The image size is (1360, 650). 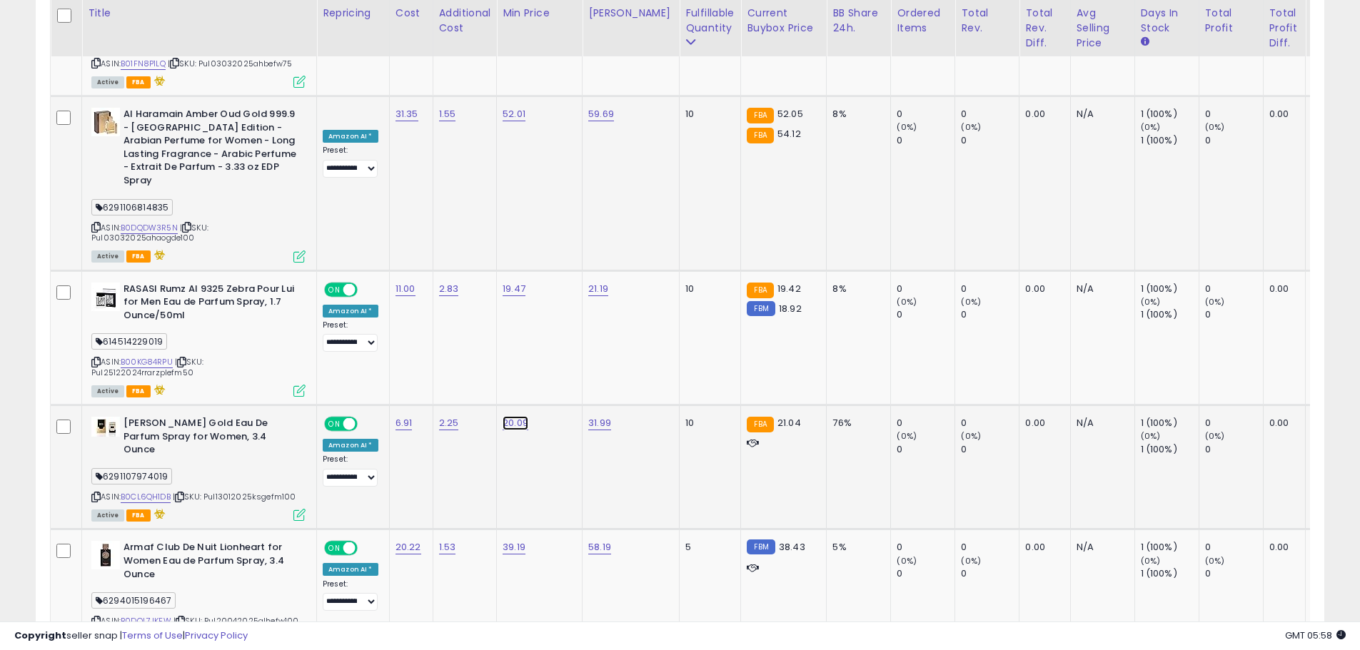 What do you see at coordinates (858, 21) in the screenshot?
I see `div: BB Share 24h.` at bounding box center [858, 21].